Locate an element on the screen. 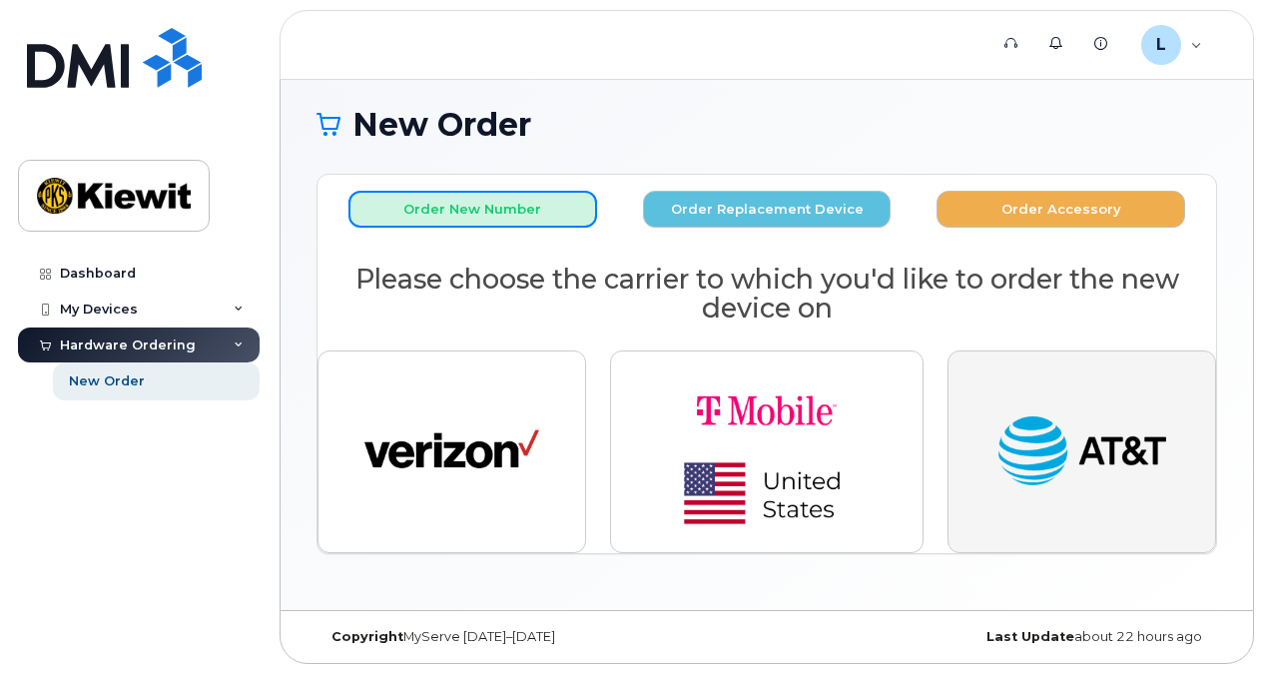  button: Order Accessory is located at coordinates (1060, 209).